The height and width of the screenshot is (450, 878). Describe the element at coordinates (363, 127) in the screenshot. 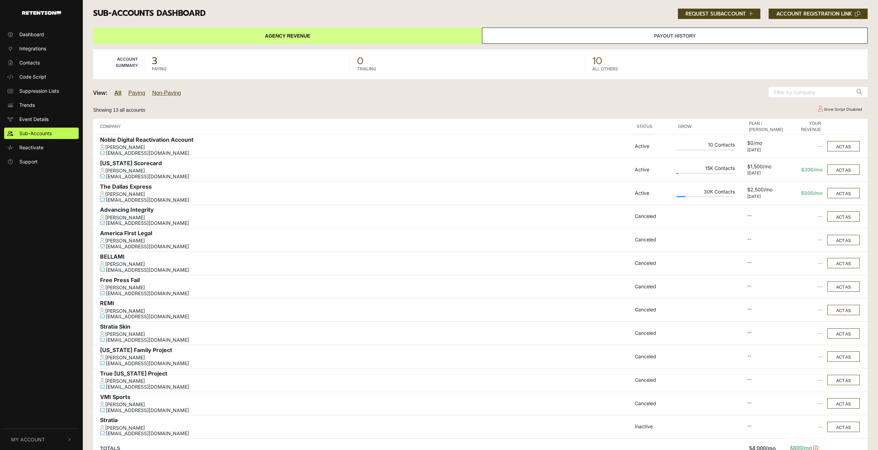

I see `th: COMPANY` at that location.